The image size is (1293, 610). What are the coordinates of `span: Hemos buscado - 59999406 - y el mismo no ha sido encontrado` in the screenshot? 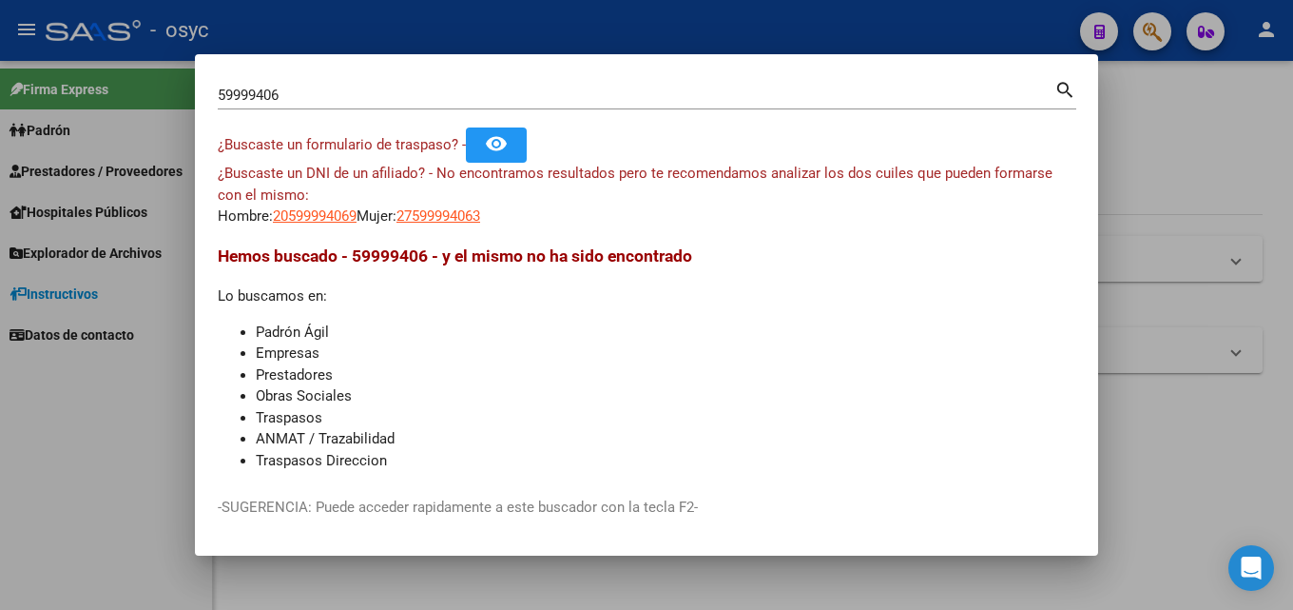 It's located at (455, 256).